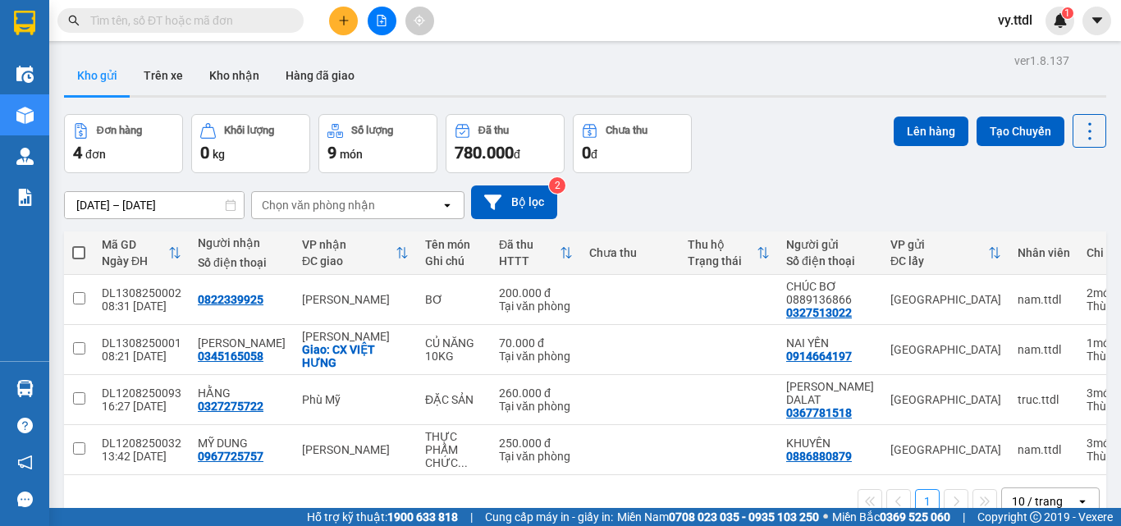 Image resolution: width=1121 pixels, height=526 pixels. Describe the element at coordinates (25, 197) in the screenshot. I see `img: solution-icon` at that location.